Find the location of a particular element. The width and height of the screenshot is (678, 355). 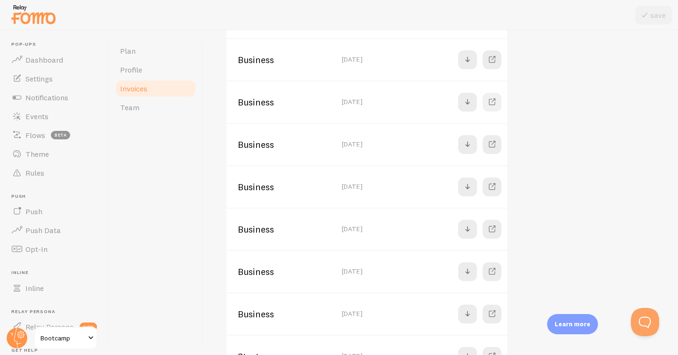

span: Settings is located at coordinates (39, 79).